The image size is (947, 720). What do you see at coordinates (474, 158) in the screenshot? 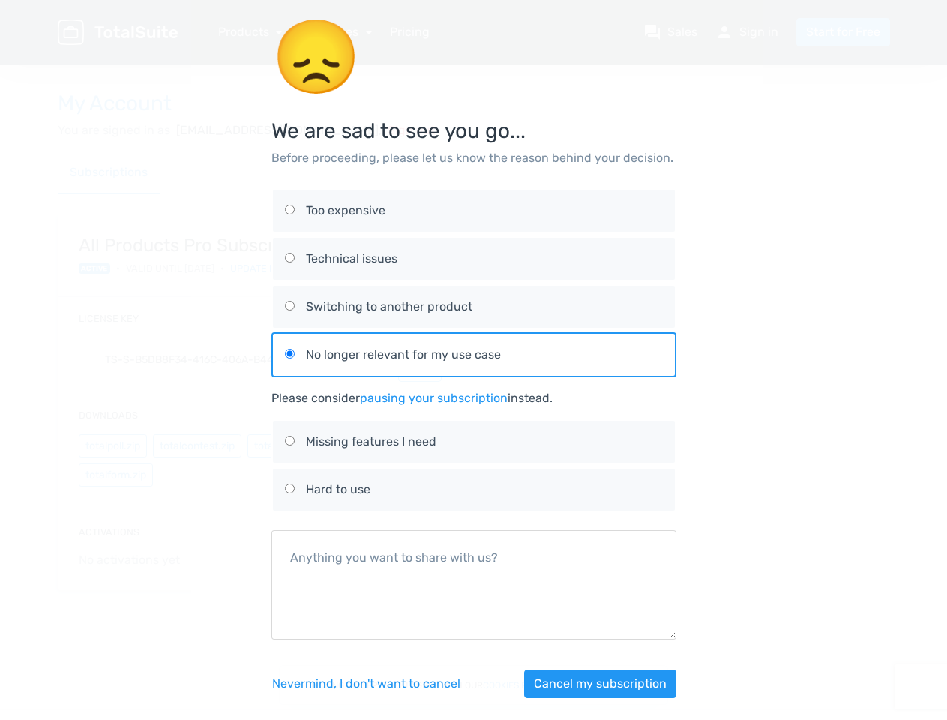
I see `p: Before proceeding, please let us know the reason behind your decision.` at bounding box center [474, 158].